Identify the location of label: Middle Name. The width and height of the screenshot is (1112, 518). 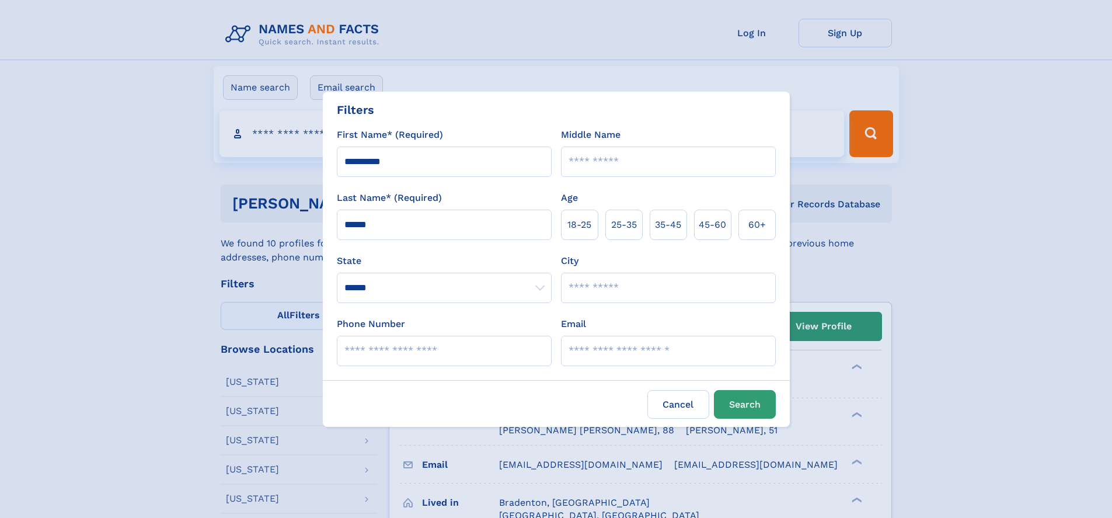
(591, 135).